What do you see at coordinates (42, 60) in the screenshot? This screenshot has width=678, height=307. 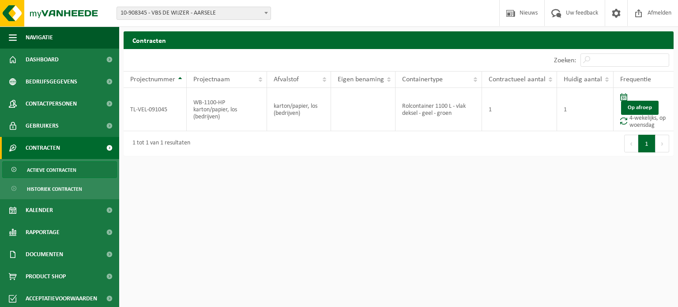 I see `span: Dashboard` at bounding box center [42, 60].